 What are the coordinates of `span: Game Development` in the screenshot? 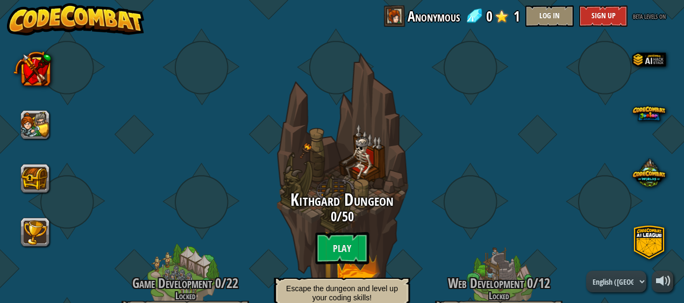 It's located at (172, 283).